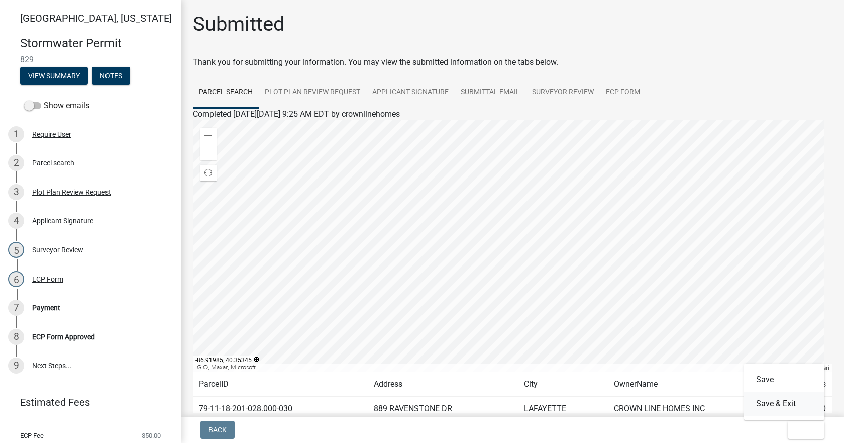 This screenshot has height=443, width=844. Describe the element at coordinates (52, 134) in the screenshot. I see `div: Require User` at that location.